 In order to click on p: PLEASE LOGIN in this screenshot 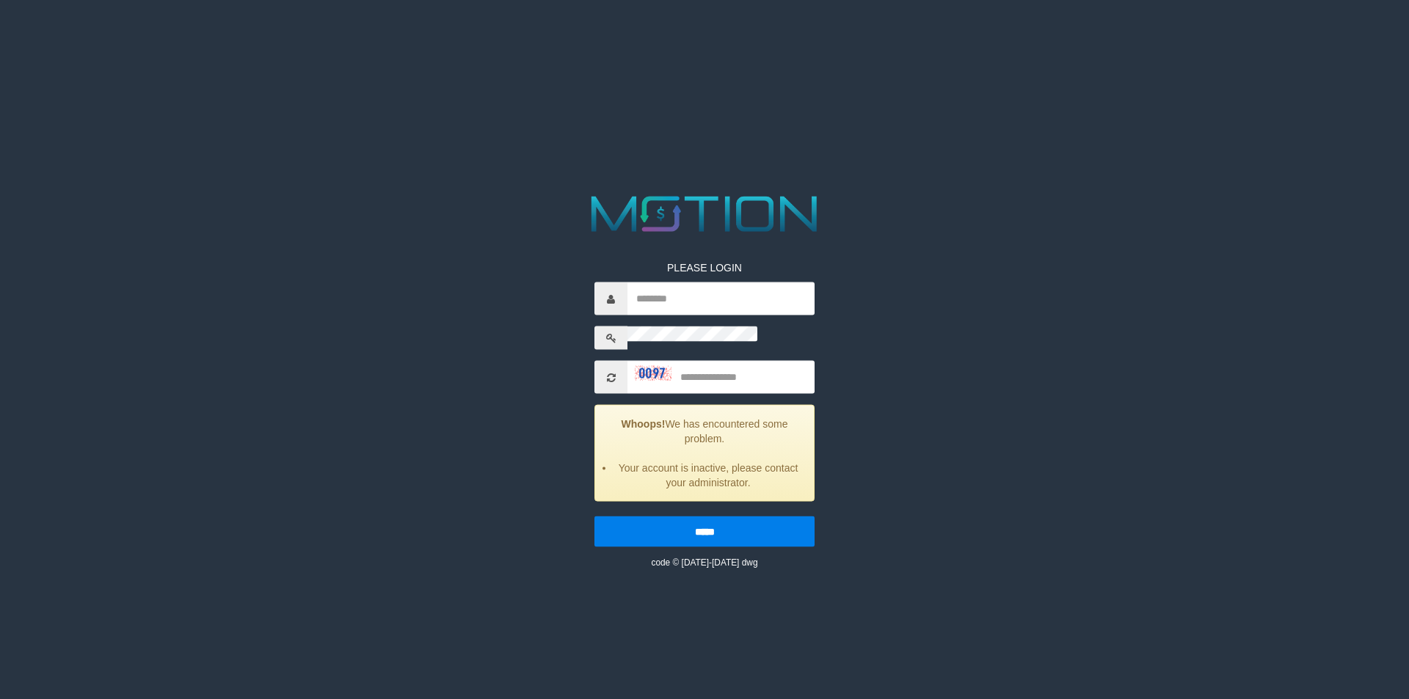, I will do `click(705, 268)`.